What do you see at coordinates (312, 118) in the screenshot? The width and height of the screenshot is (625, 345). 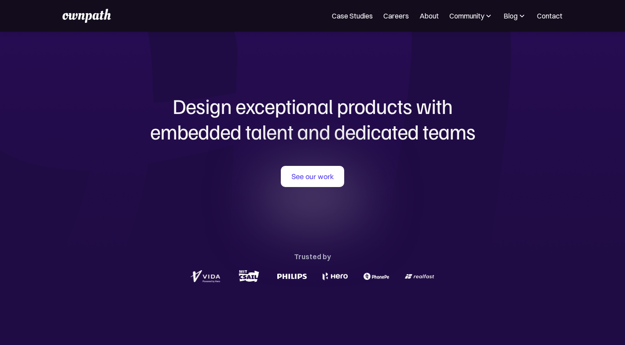 I see `h1: Design exceptional products with embedded talent and dedicated teams` at bounding box center [312, 118].